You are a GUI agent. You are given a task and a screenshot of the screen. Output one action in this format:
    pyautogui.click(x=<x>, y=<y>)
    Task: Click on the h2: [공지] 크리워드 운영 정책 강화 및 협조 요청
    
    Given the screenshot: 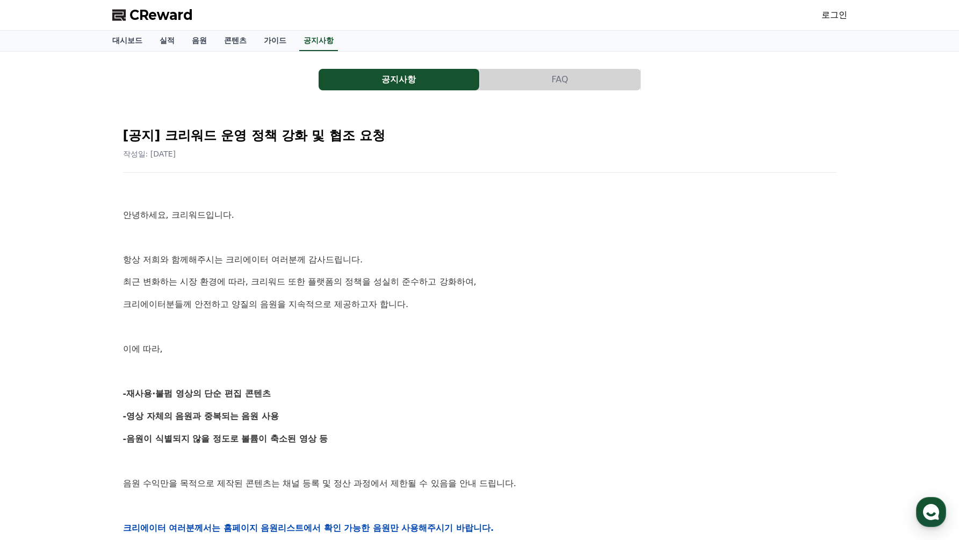 What is the action you would take?
    pyautogui.click(x=480, y=135)
    